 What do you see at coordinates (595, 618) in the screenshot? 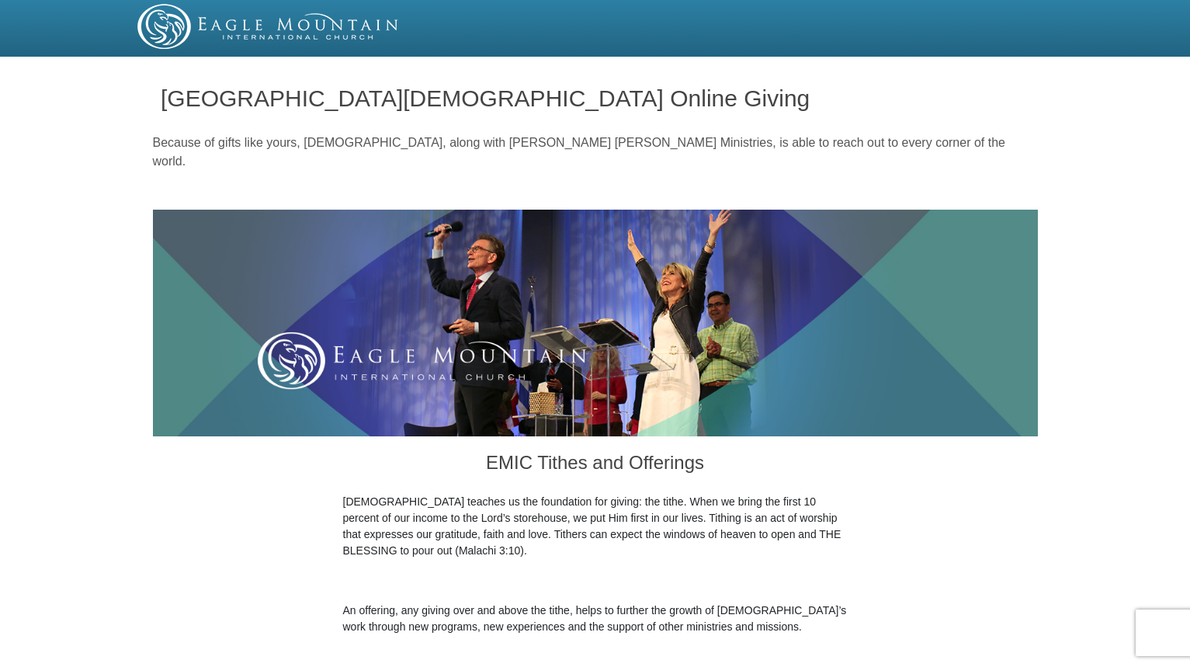
I see `p: An offering, any giving over and above the tithe, helps to further the growth of [DEMOGRAPHIC_DAT...` at bounding box center [595, 618].